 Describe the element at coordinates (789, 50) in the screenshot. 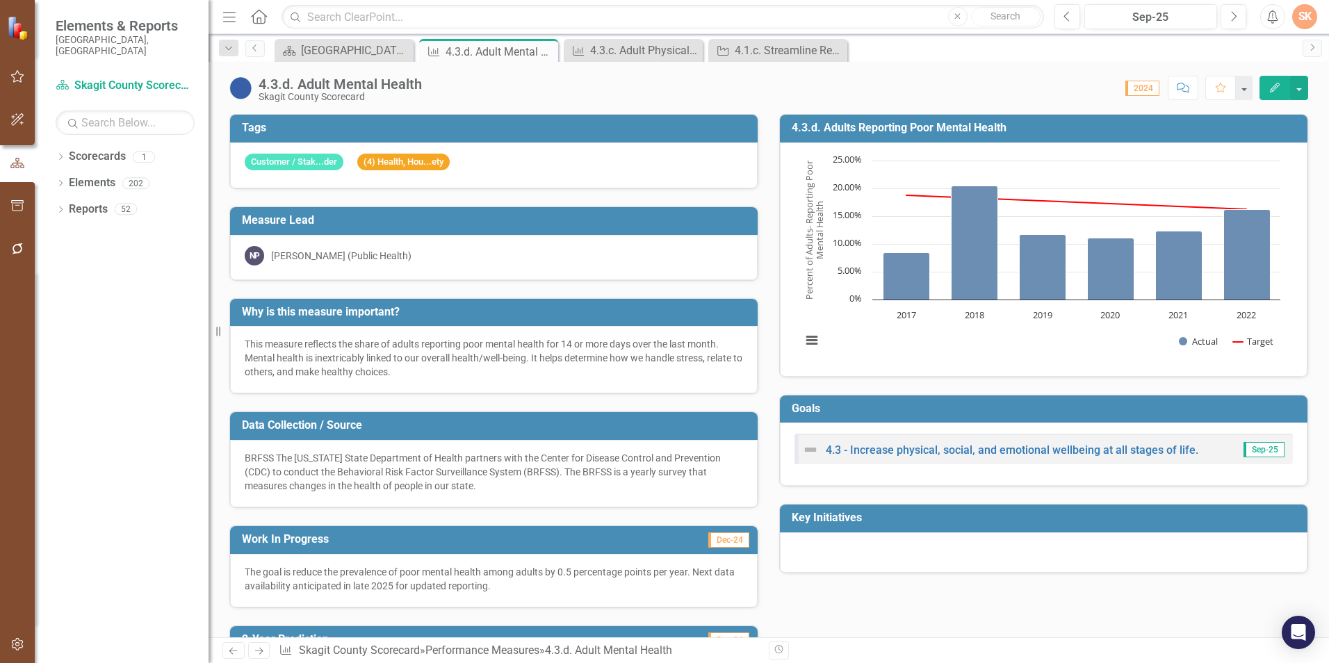

I see `div: 4.1.c. Streamline Residential Building Permit Process` at that location.